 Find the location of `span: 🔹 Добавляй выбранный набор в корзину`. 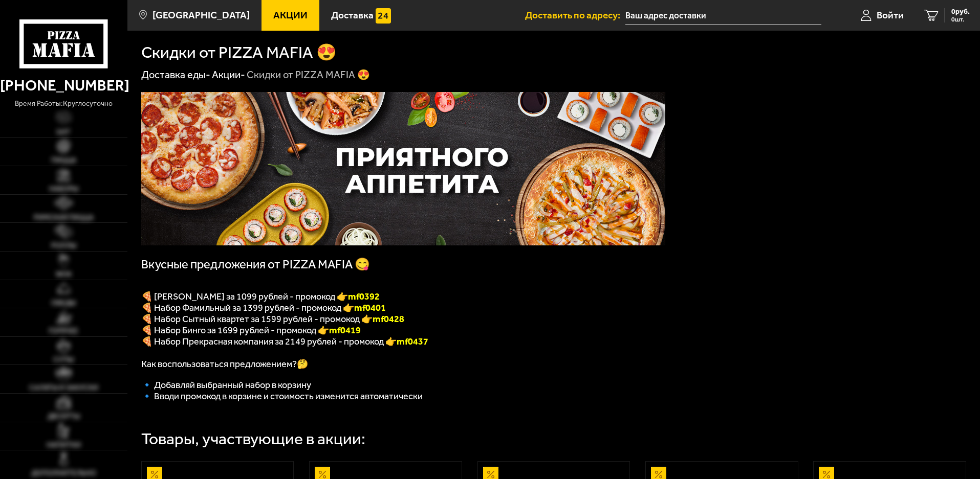

span: 🔹 Добавляй выбранный набор в корзину is located at coordinates (226, 385).